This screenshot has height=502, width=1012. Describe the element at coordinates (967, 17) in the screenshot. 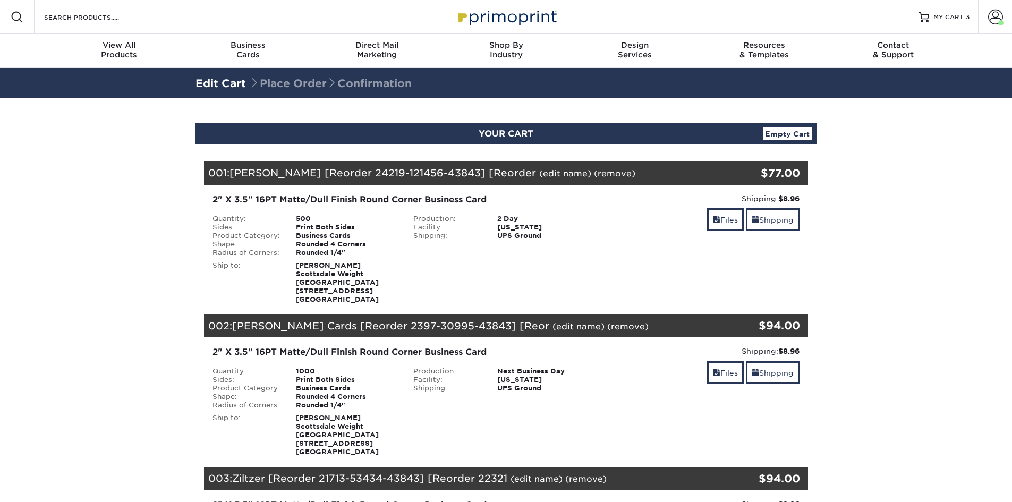

I see `span: 3` at that location.